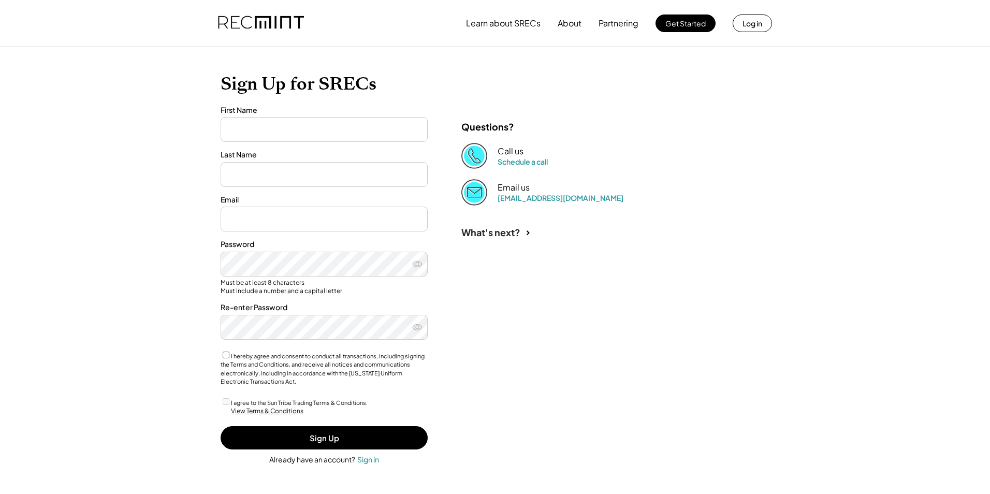  I want to click on button: About, so click(570, 23).